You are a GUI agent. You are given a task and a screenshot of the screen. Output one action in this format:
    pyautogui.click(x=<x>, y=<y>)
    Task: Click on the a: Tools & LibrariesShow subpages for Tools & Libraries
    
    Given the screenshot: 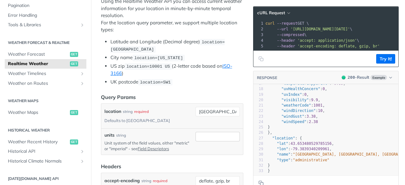 What is the action you would take?
    pyautogui.click(x=46, y=25)
    